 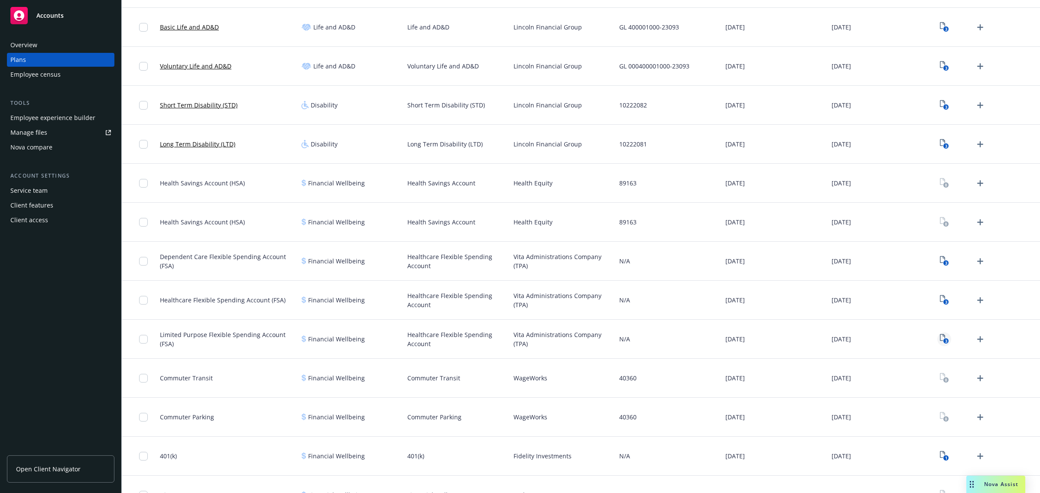 I want to click on span: Disability, so click(x=324, y=144).